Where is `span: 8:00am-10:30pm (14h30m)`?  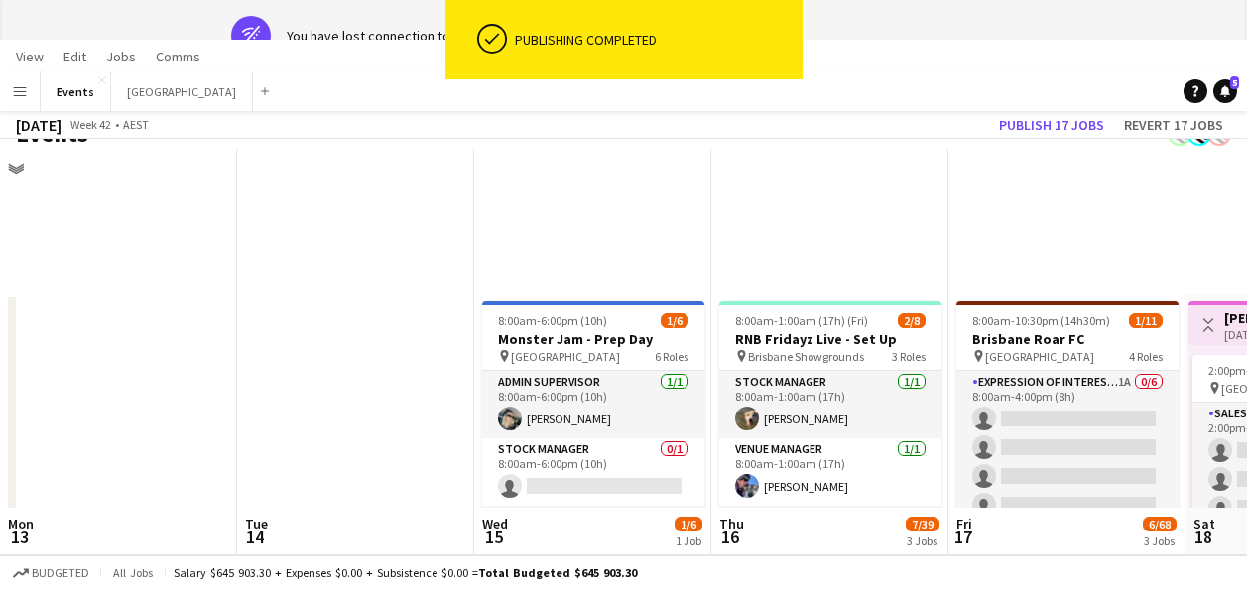 span: 8:00am-10:30pm (14h30m) is located at coordinates (1041, 320).